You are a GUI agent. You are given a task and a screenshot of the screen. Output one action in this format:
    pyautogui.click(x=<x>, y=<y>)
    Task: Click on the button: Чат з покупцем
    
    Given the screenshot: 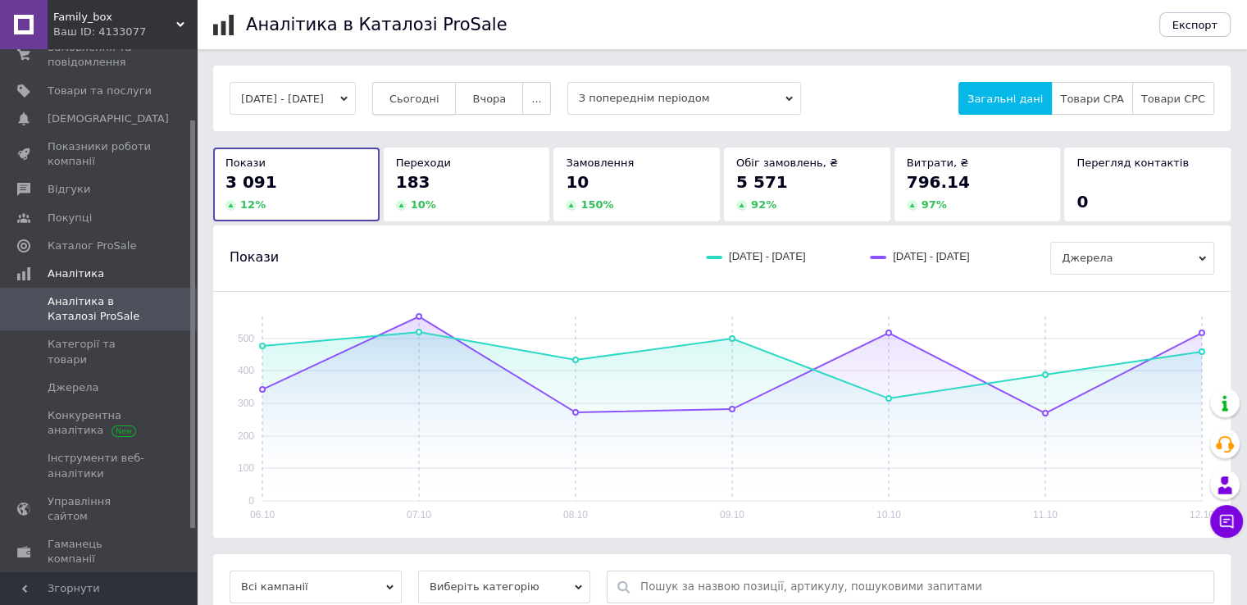 What is the action you would take?
    pyautogui.click(x=1227, y=522)
    